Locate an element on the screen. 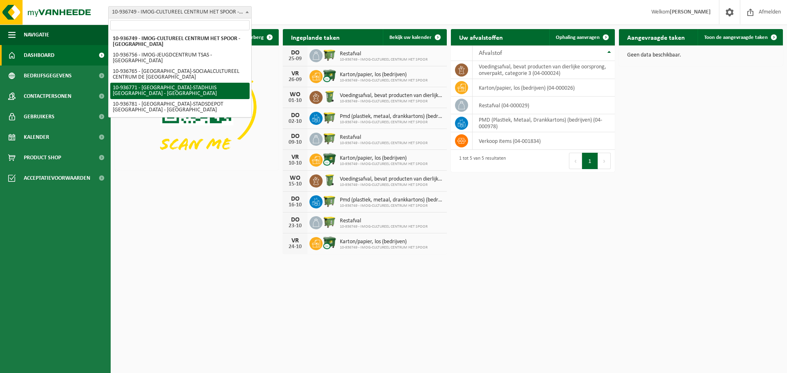 The height and width of the screenshot is (373, 787). h2: Uw afvalstoffen is located at coordinates (481, 37).